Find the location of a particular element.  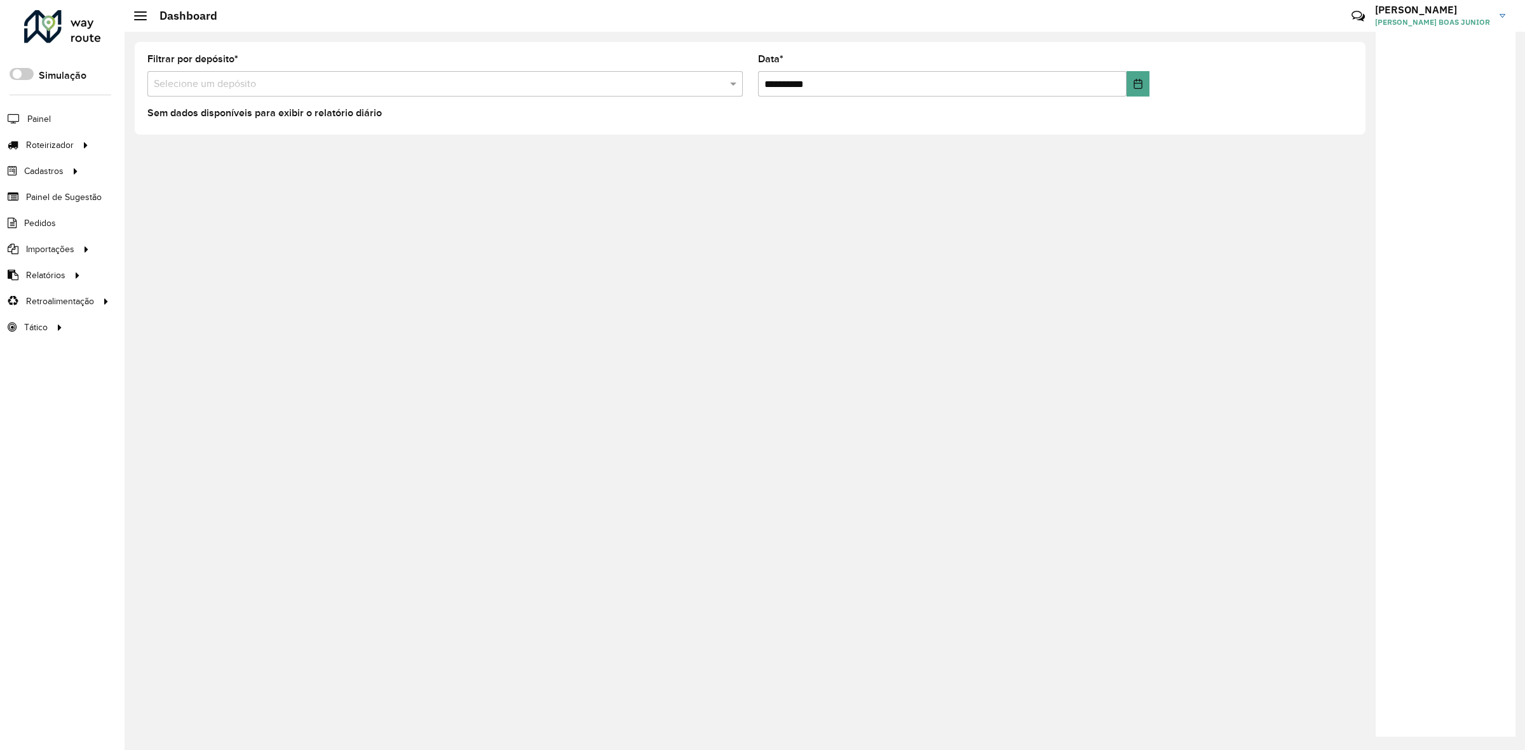

label: Data is located at coordinates (771, 59).